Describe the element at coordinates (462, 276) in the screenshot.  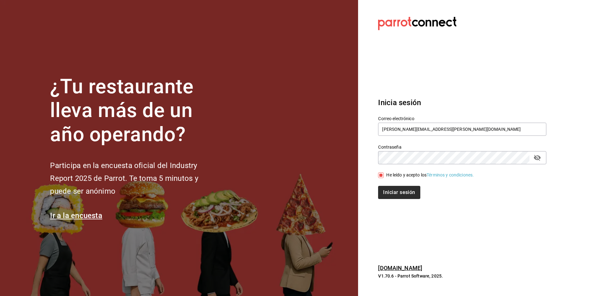
I see `p: V1.70.6 - Parrot Software, 2025.` at that location.